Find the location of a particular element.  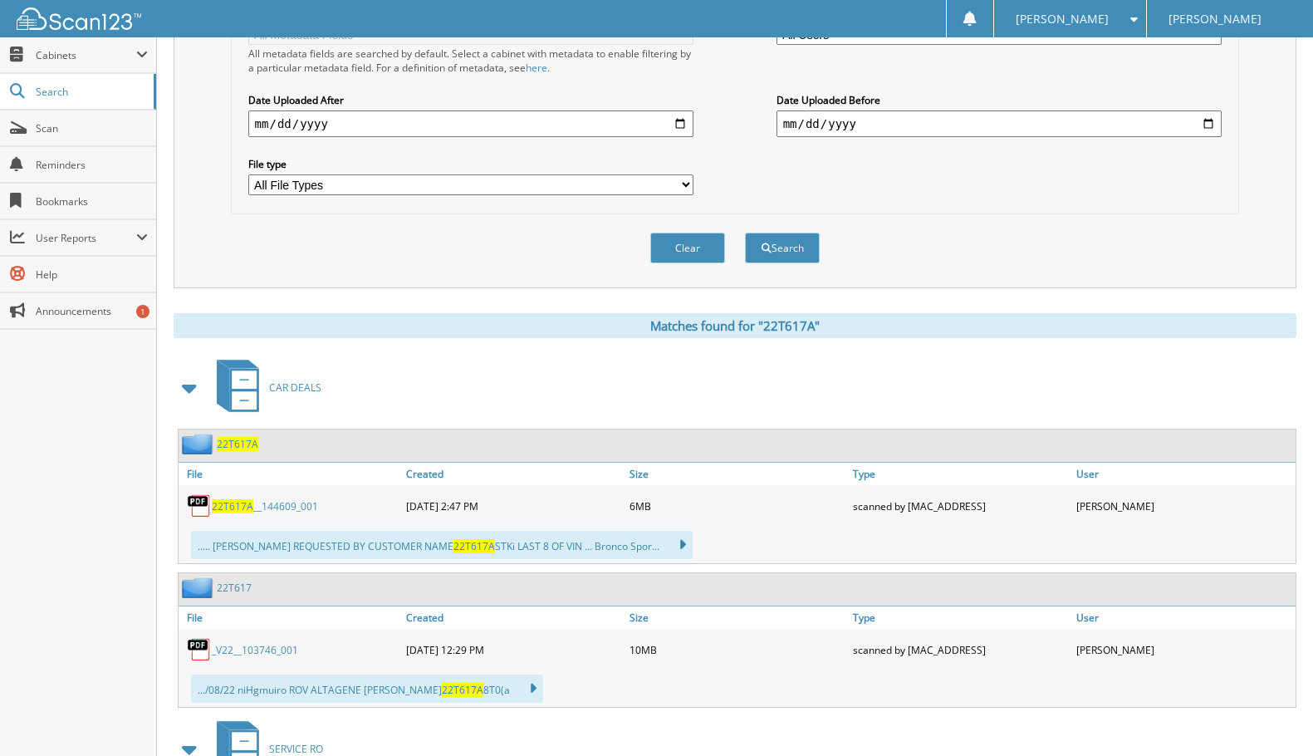

a: 22T617A__144609_001 is located at coordinates (265, 506).